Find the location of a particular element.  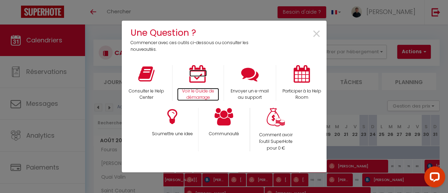

p: Soumettre une idee is located at coordinates (172, 134).